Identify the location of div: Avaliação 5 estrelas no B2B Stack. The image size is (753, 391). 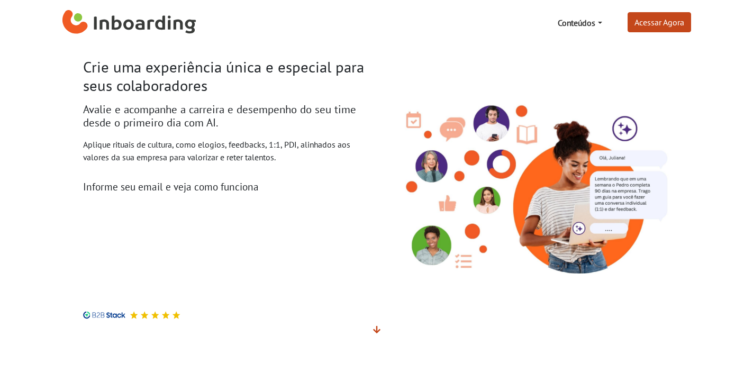
(153, 315).